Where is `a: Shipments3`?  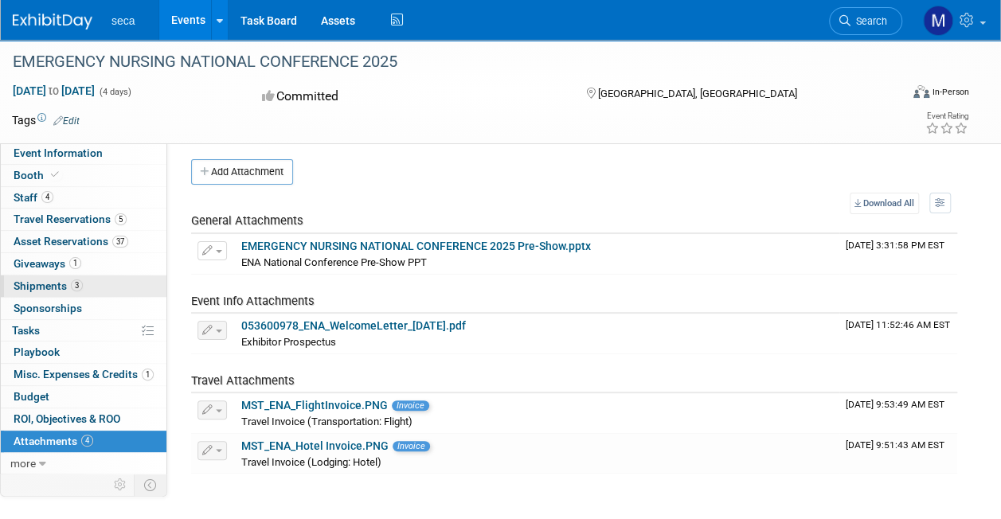 a: Shipments3 is located at coordinates (84, 286).